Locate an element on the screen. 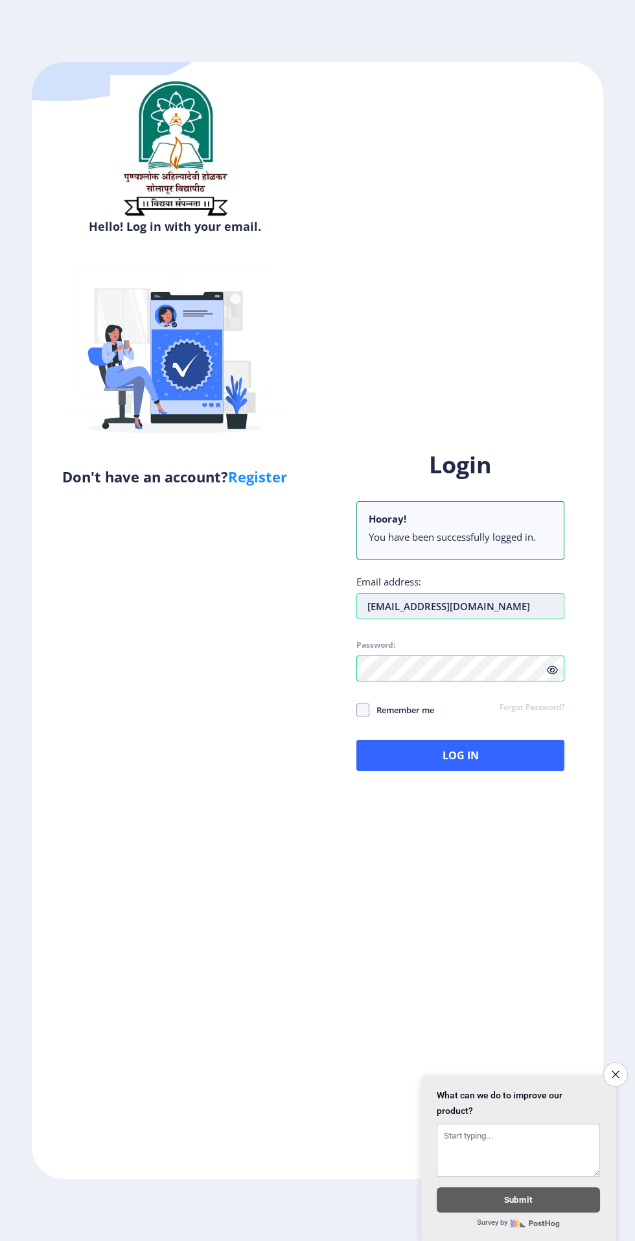 The image size is (635, 1241). a: Register is located at coordinates (257, 477).